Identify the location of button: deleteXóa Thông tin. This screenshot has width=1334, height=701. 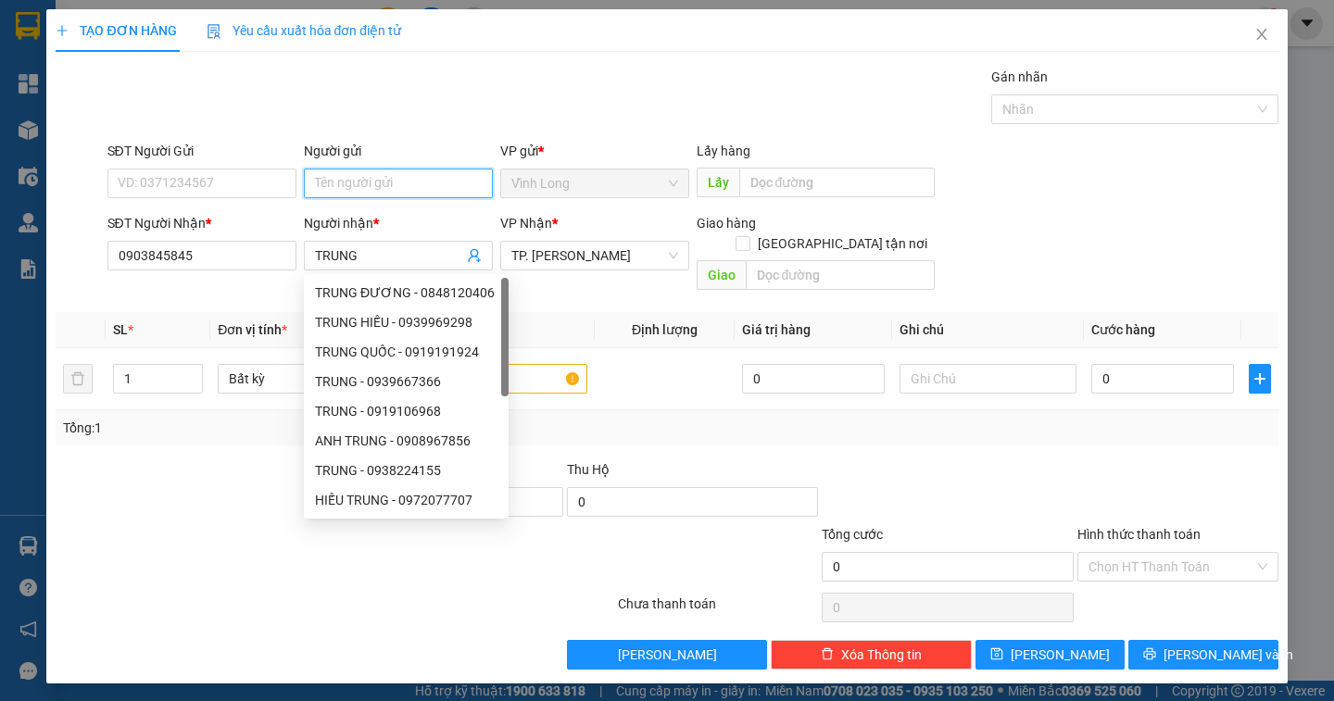
(871, 655).